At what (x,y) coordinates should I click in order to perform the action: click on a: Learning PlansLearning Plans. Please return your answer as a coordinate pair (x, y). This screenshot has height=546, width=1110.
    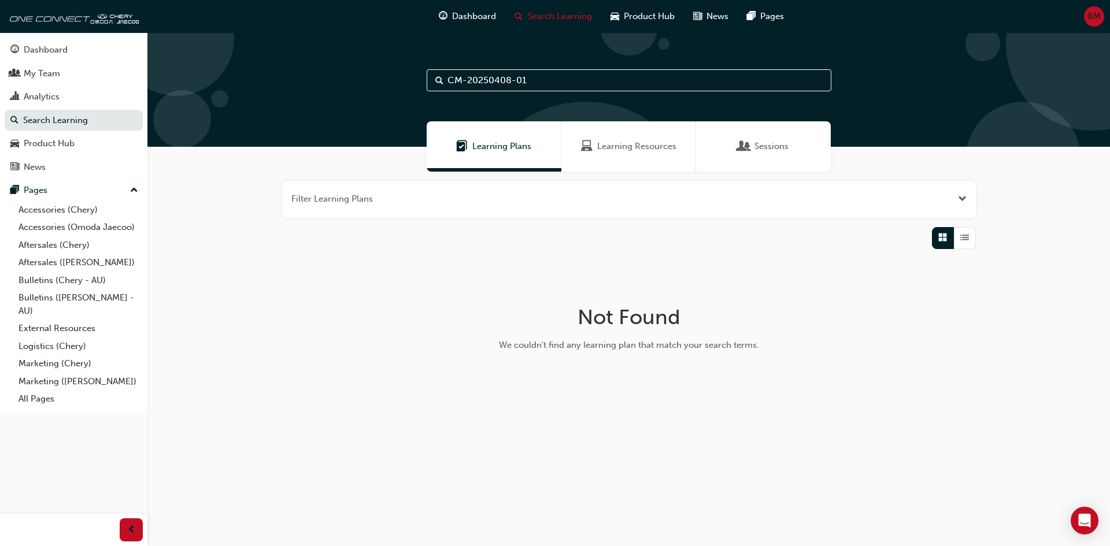
    Looking at the image, I should click on (494, 146).